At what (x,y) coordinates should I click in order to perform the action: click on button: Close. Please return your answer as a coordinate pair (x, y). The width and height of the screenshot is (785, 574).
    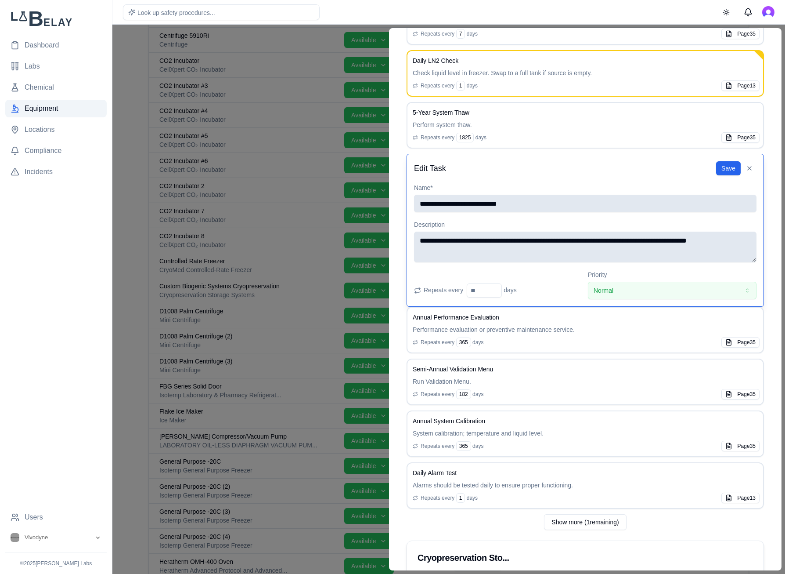
    Looking at the image, I should click on (750, 168).